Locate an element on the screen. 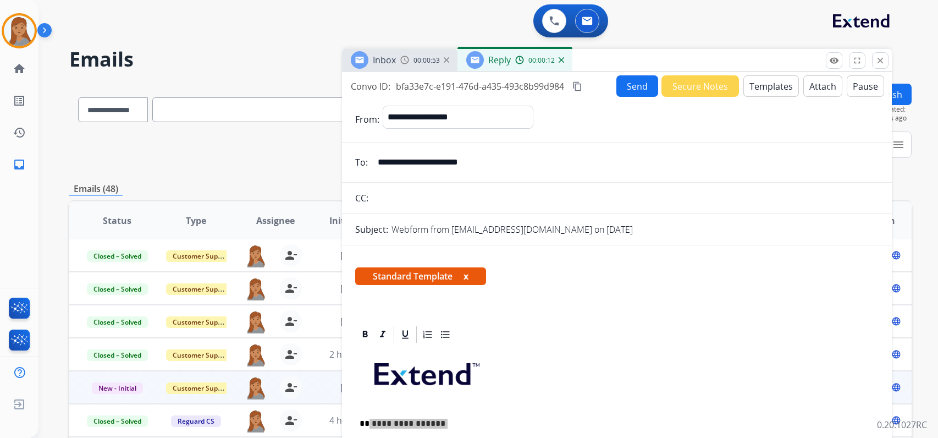 The image size is (938, 438). button: x is located at coordinates (466, 276).